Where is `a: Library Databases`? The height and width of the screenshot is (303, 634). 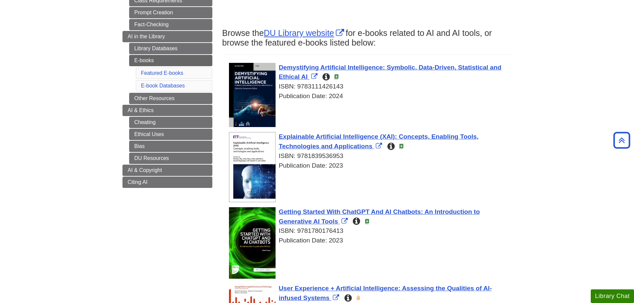
a: Library Databases is located at coordinates (171, 49).